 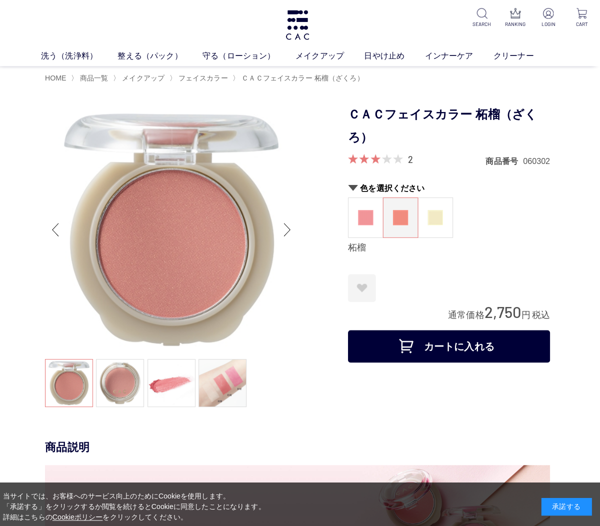 I want to click on span: 通常価格, so click(x=467, y=312).